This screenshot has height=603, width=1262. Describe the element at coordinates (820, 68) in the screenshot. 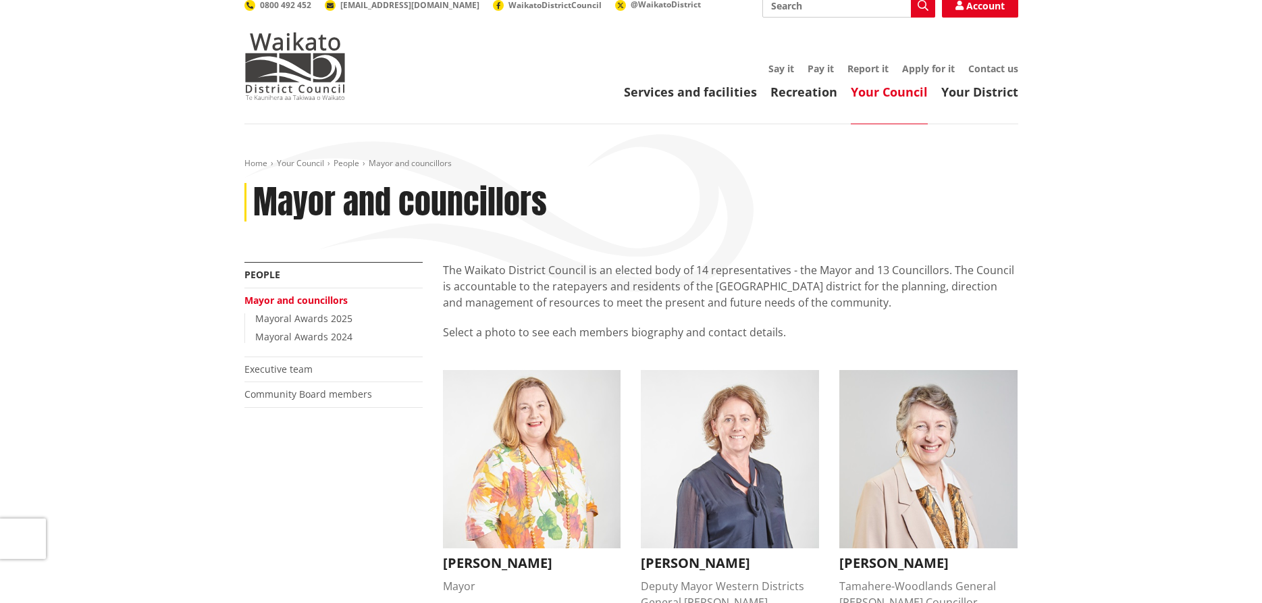

I see `a: Pay it` at that location.